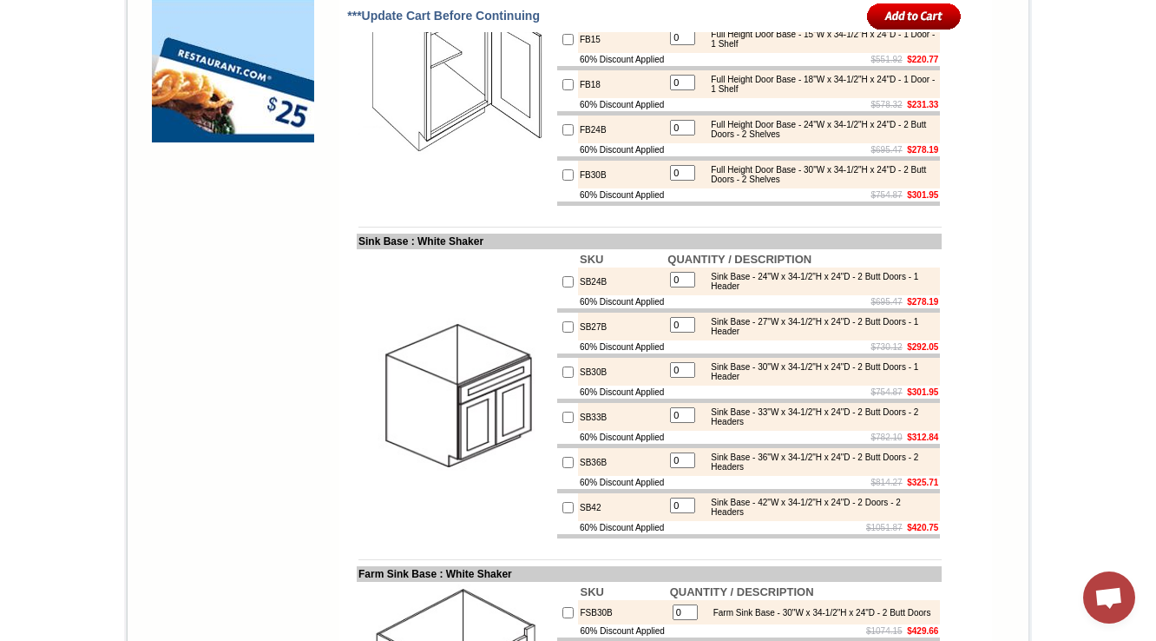  I want to click on img: Sink Base, so click(456, 394).